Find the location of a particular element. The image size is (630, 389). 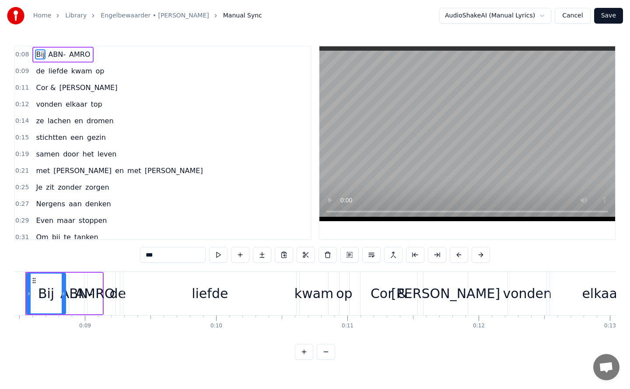

div: kwam is located at coordinates (314, 294).